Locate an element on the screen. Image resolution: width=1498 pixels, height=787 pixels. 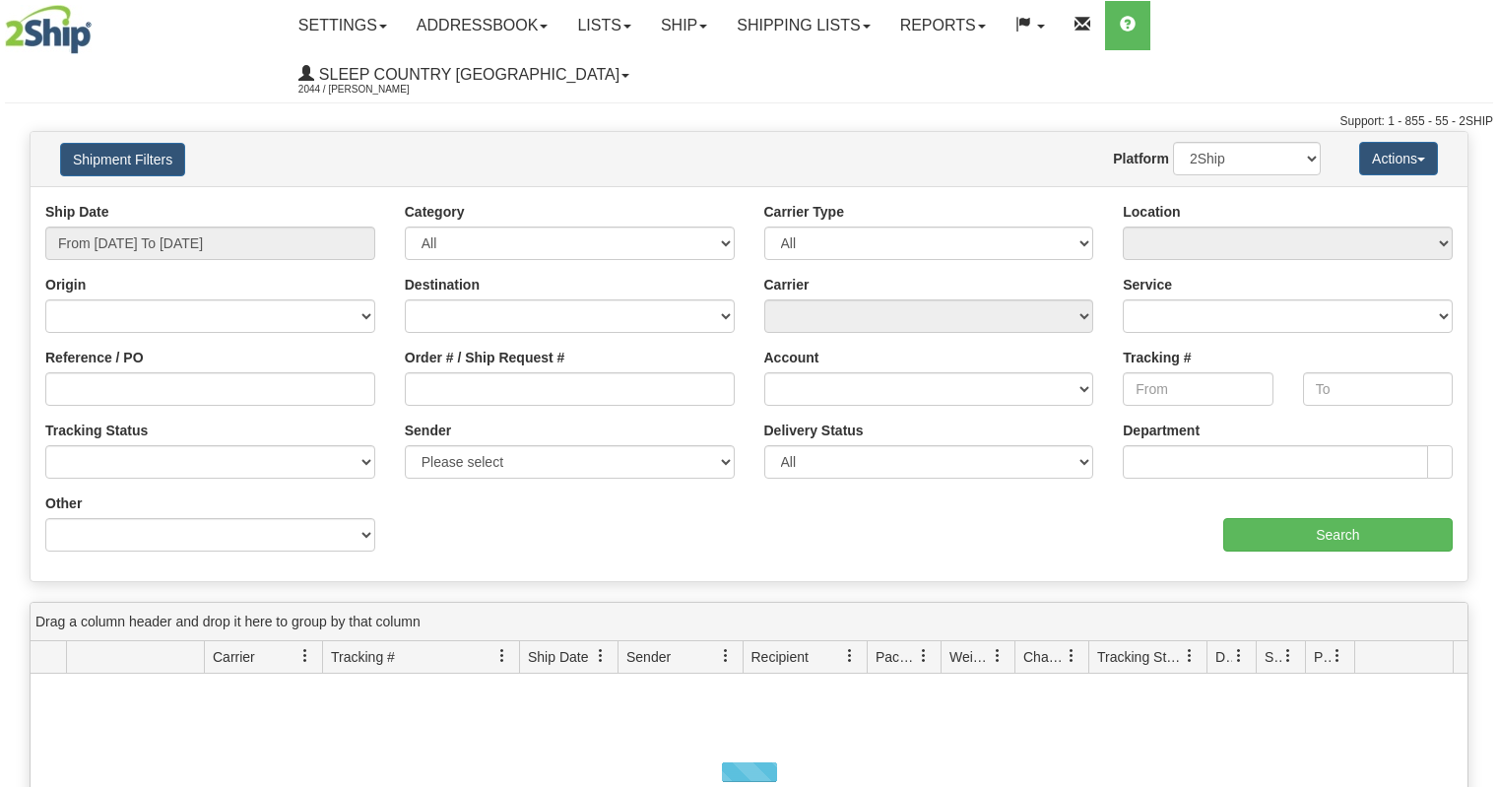
label: Tracking # is located at coordinates (1157, 358).